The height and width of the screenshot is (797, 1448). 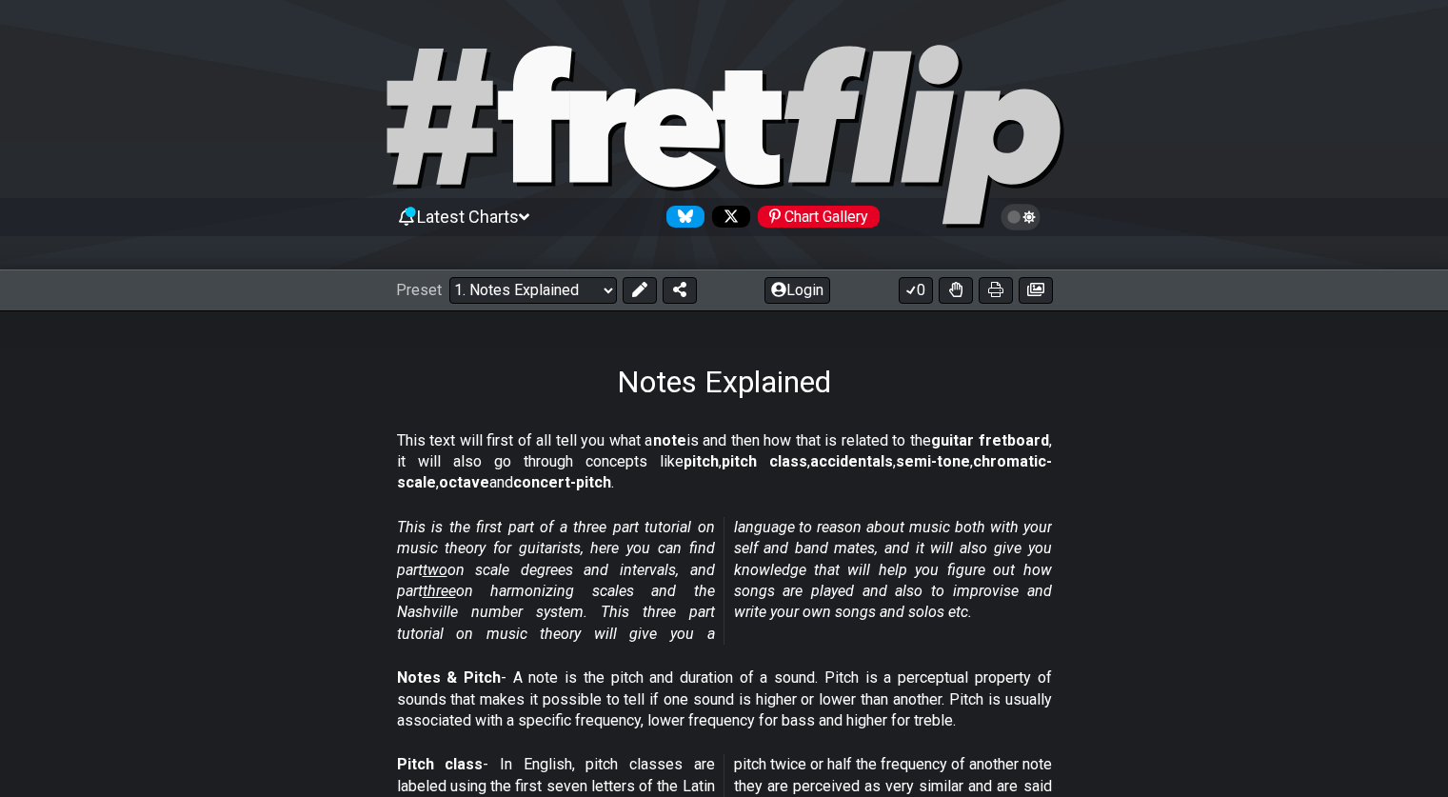 What do you see at coordinates (1036, 290) in the screenshot?
I see `button: Create image` at bounding box center [1036, 290].